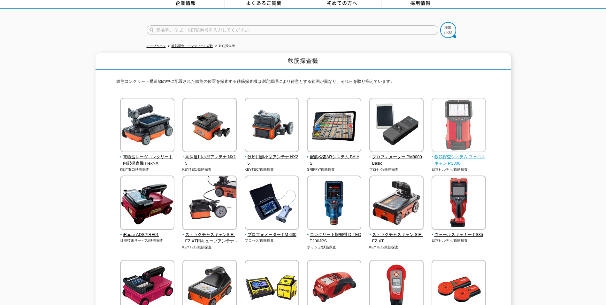 This screenshot has width=606, height=305. Describe the element at coordinates (272, 231) in the screenshot. I see `a: プロフォメーター PM-630` at that location.